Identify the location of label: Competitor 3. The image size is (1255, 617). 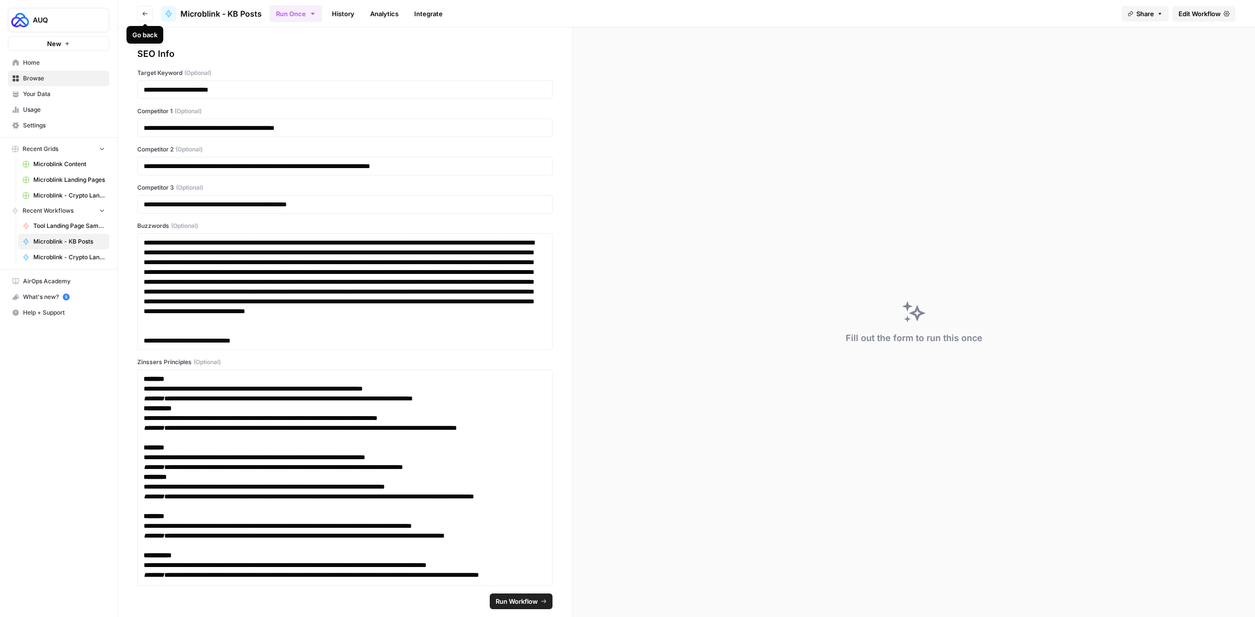
(345, 188).